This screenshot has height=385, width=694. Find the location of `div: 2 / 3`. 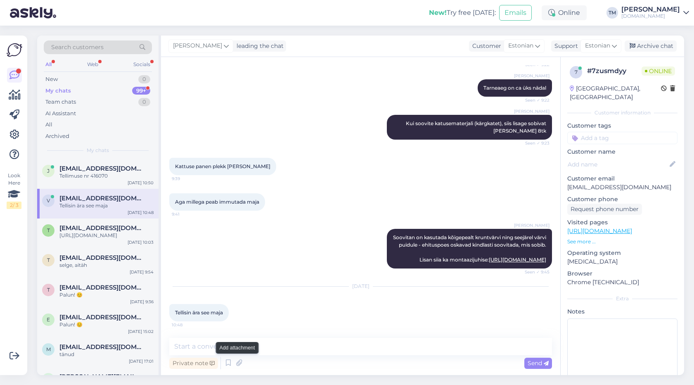

div: 2 / 3 is located at coordinates (14, 205).